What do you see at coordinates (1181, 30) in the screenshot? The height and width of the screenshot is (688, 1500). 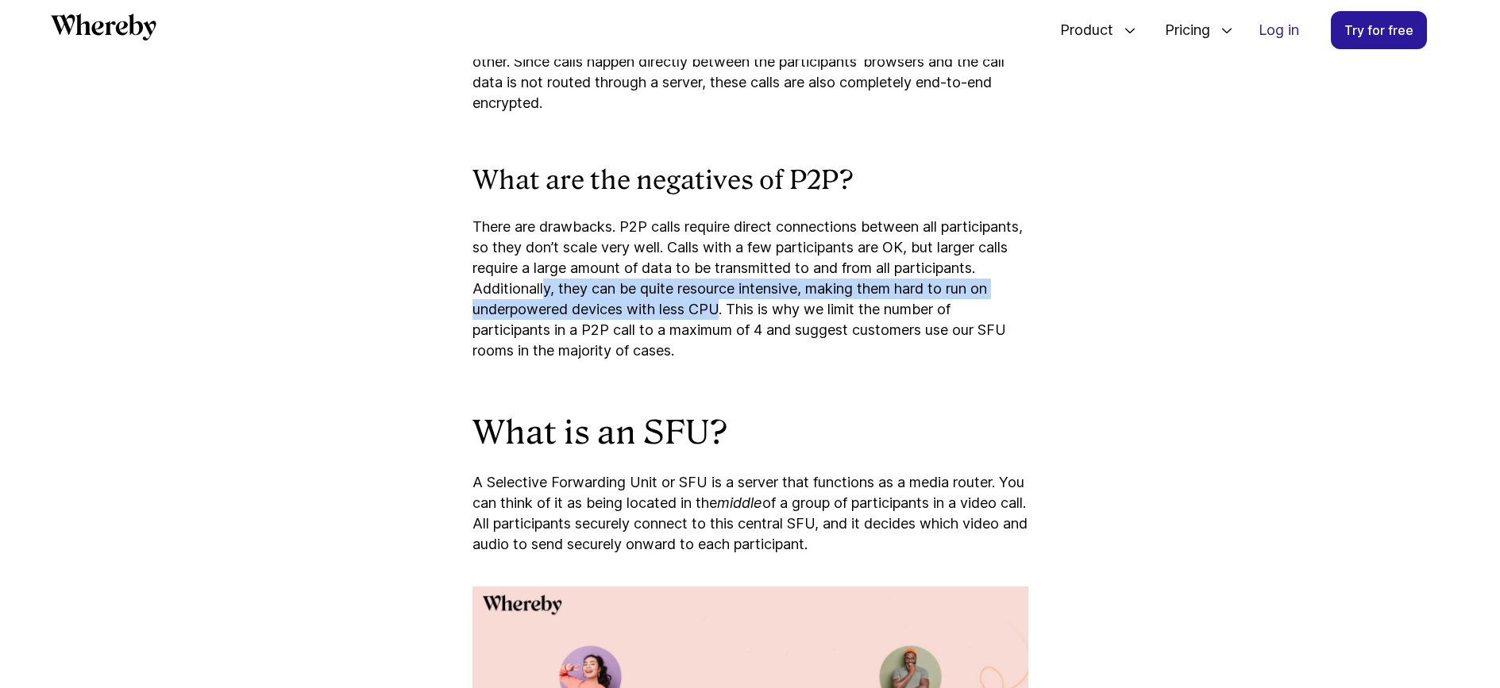 I see `span: Pricing` at bounding box center [1181, 30].